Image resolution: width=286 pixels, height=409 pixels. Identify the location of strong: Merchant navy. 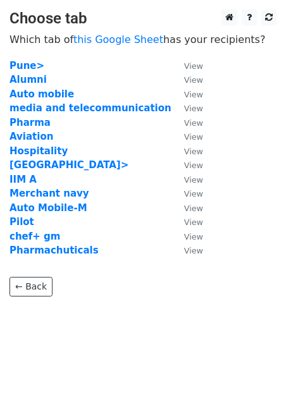
(49, 193).